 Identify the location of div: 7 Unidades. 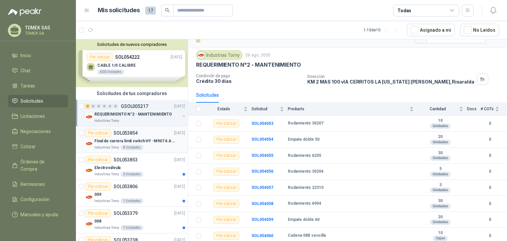
(132, 228).